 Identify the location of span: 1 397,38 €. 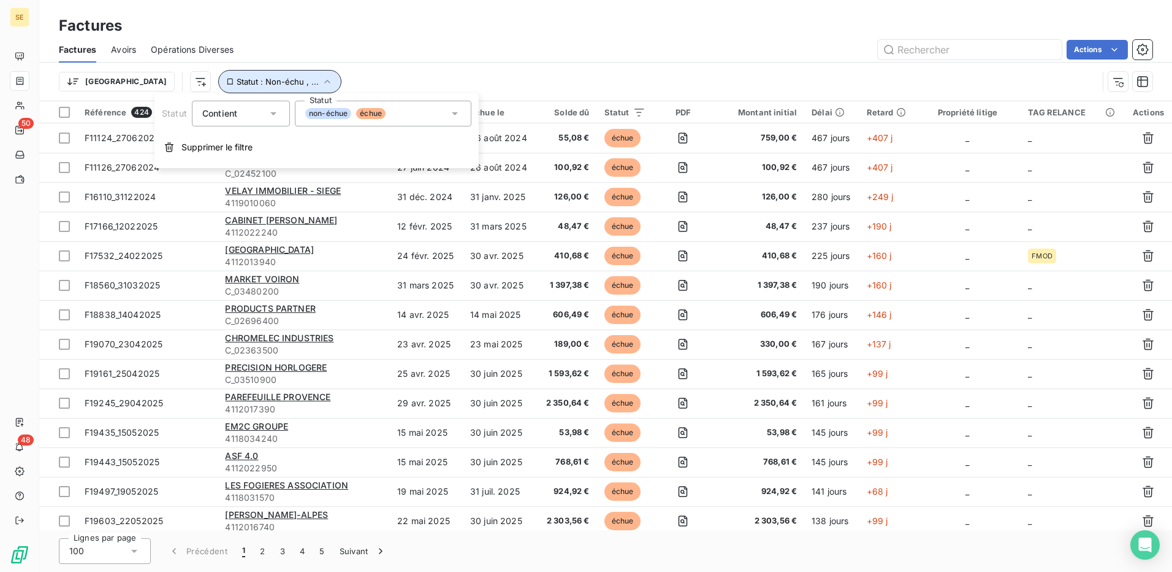
(759, 285).